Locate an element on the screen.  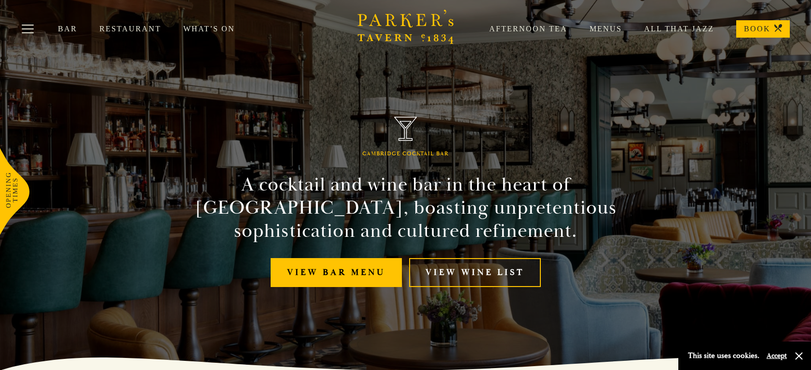
button: Close and accept is located at coordinates (799, 356).